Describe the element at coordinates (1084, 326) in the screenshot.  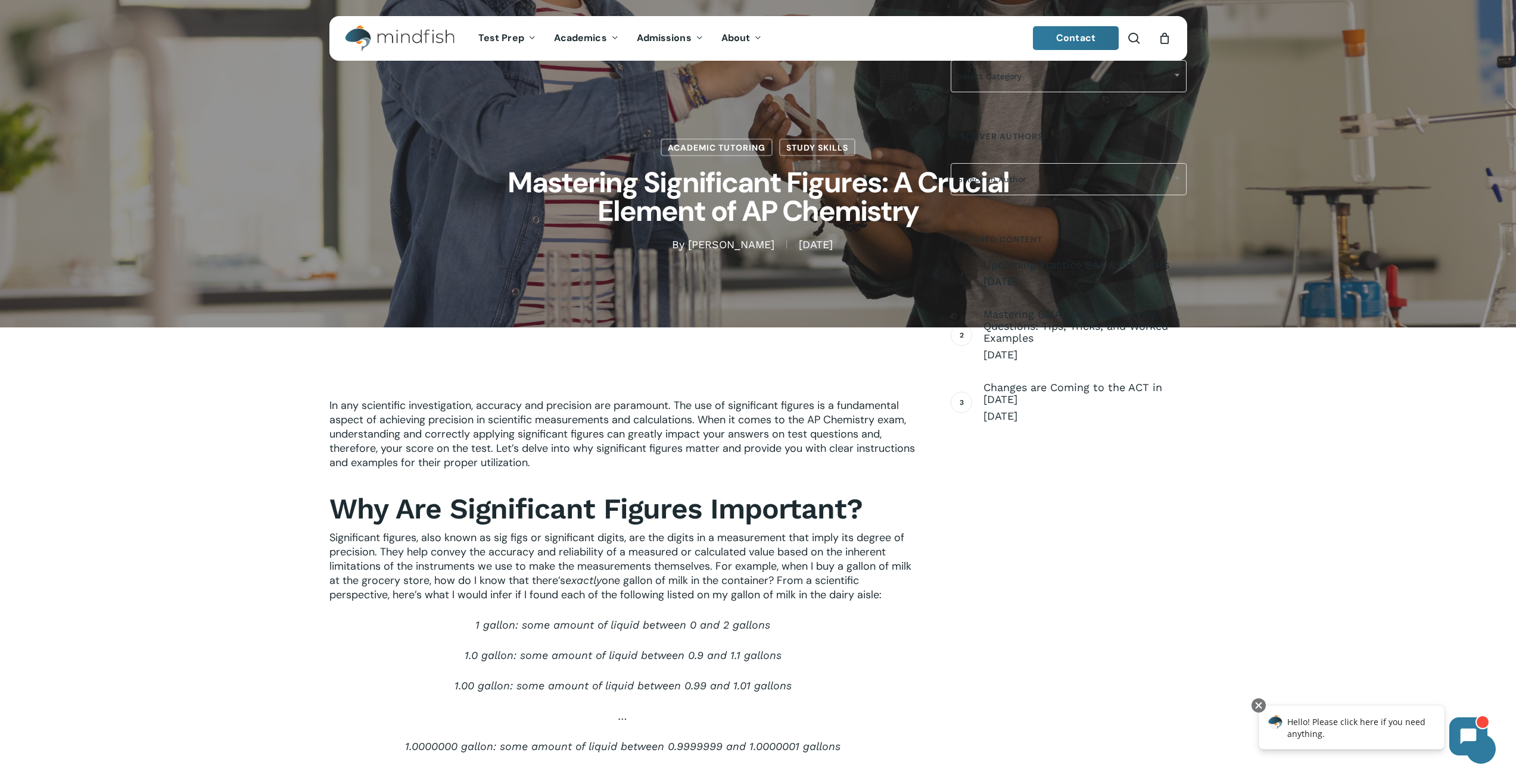
I see `span: Mastering GMAT Data Sufficiency Questions: Tips, Tricks, and Worked Examples` at that location.